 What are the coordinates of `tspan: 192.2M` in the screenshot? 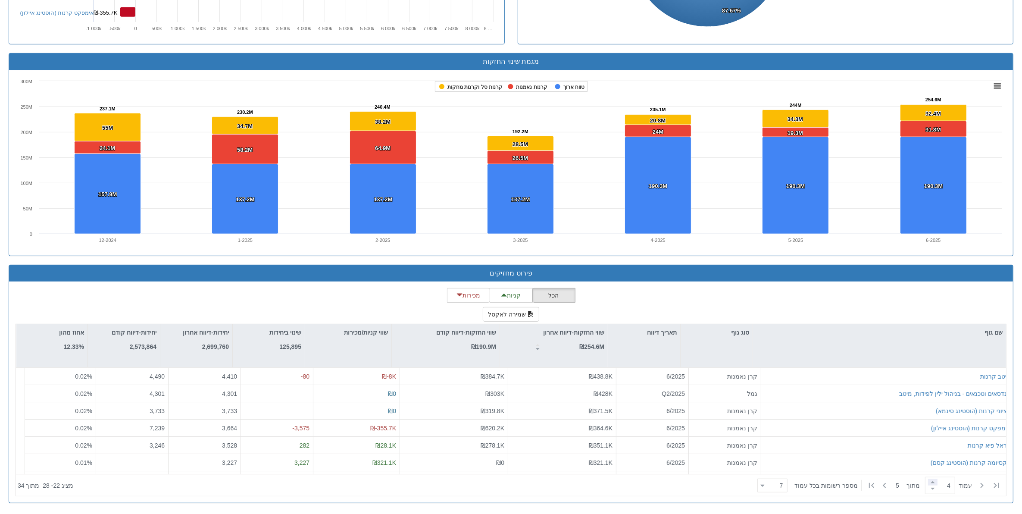 It's located at (520, 131).